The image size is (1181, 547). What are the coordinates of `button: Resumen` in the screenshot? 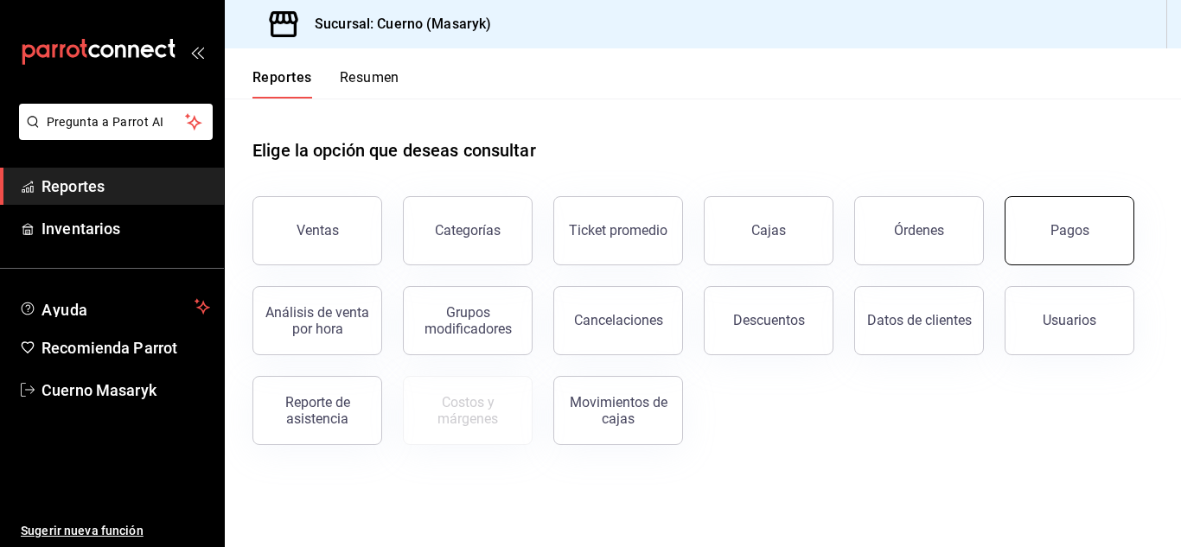 It's located at (369, 84).